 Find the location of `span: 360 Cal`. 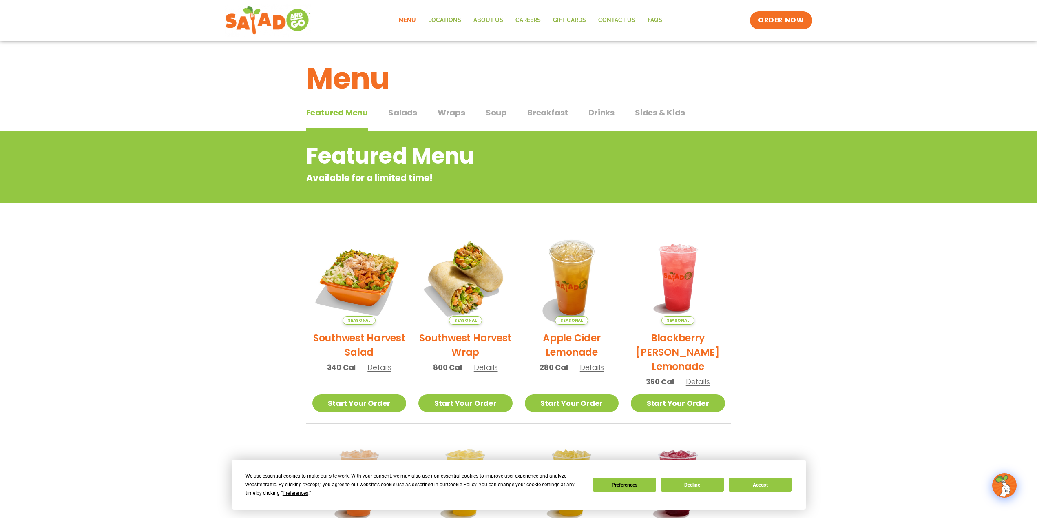

span: 360 Cal is located at coordinates (660, 381).